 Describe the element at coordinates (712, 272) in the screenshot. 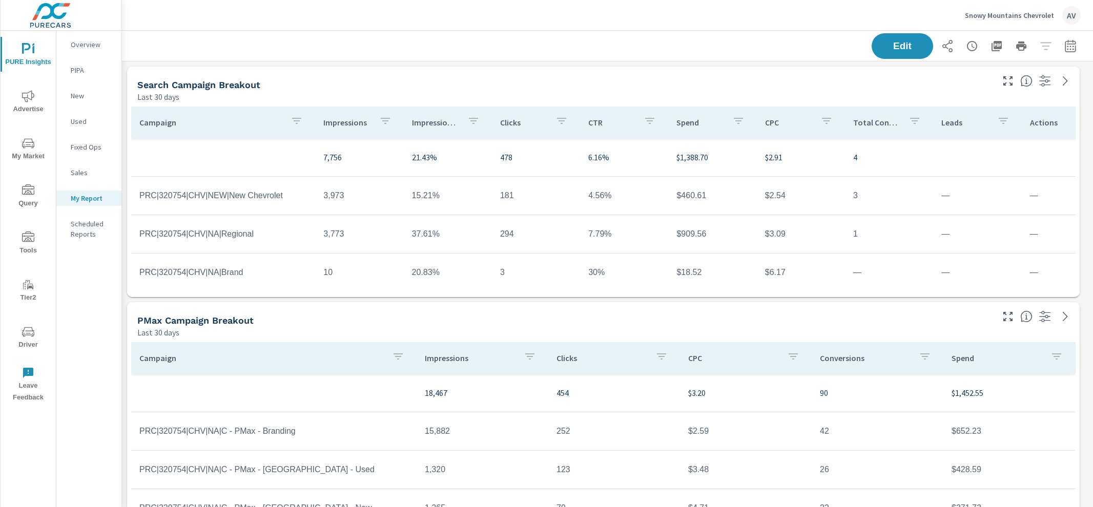

I see `td: $18.52` at that location.